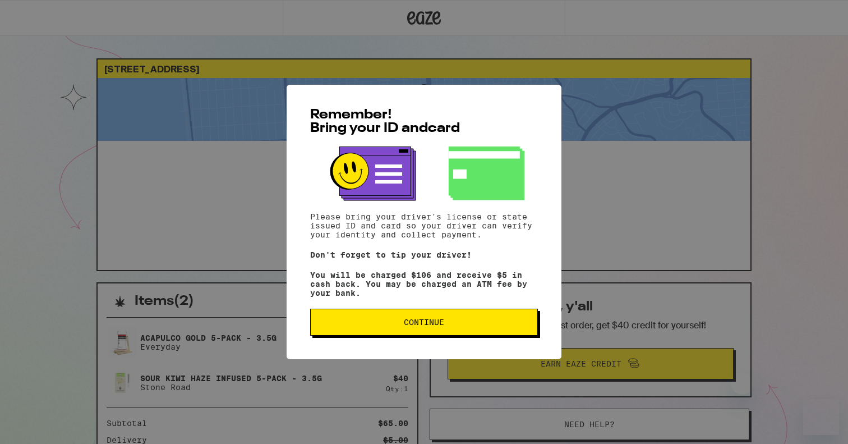  Describe the element at coordinates (424, 225) in the screenshot. I see `p: Please bring your driver's license or state issued ID and card so your driver can verify your ide...` at that location.